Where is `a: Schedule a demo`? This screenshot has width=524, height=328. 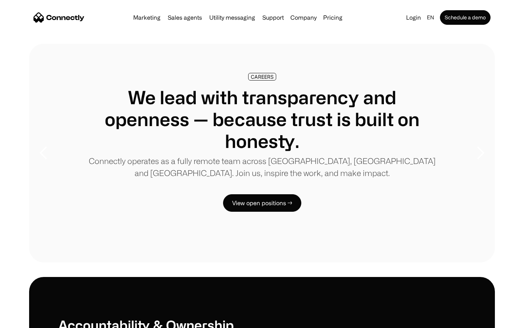
a: Schedule a demo is located at coordinates (465, 17).